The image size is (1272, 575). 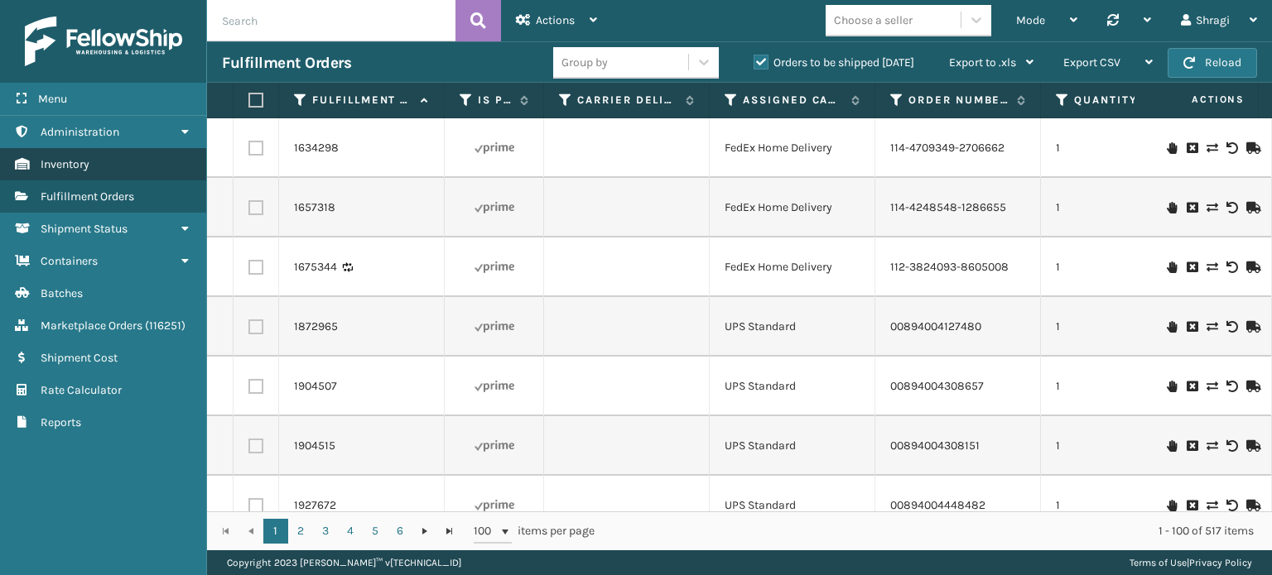 I want to click on img: logo, so click(x=103, y=41).